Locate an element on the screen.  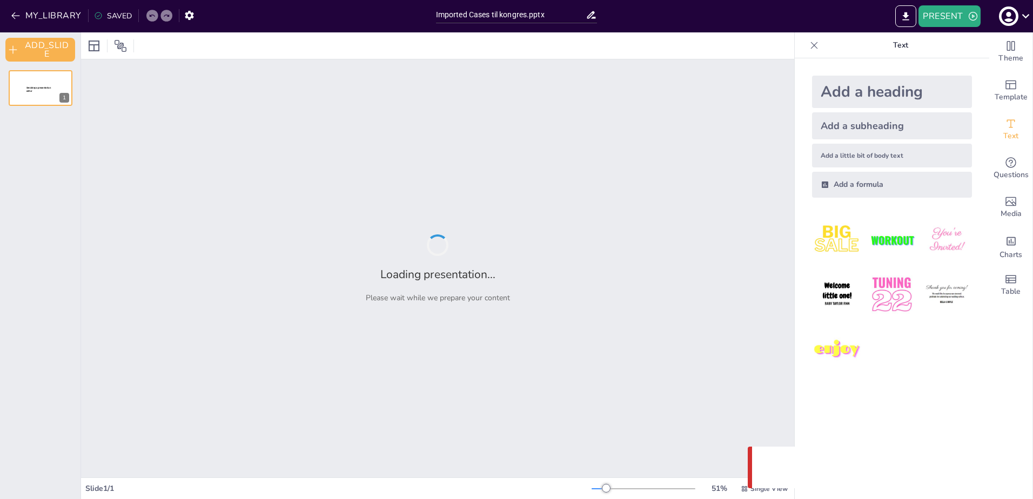
img: 1.jpeg is located at coordinates (837, 240).